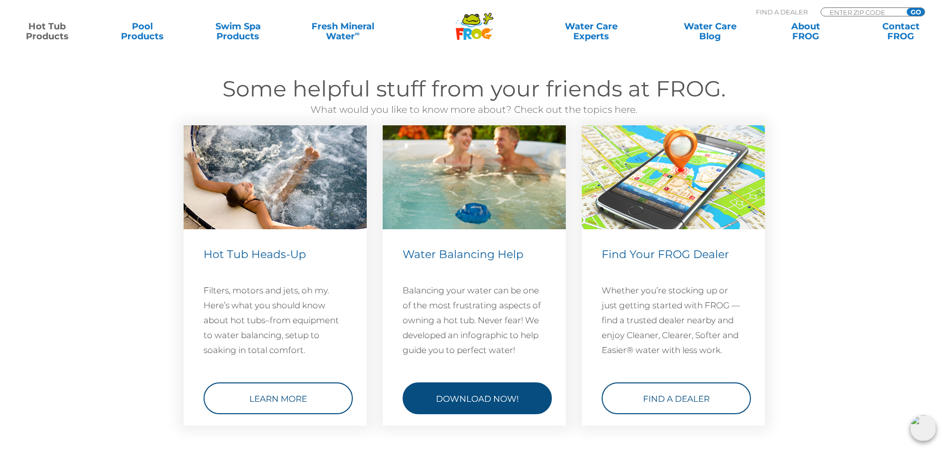  What do you see at coordinates (474, 321) in the screenshot?
I see `p: Balancing your water can be one of the most frustrating aspects of owning a hot tub. Never fear! ...` at bounding box center [474, 321].